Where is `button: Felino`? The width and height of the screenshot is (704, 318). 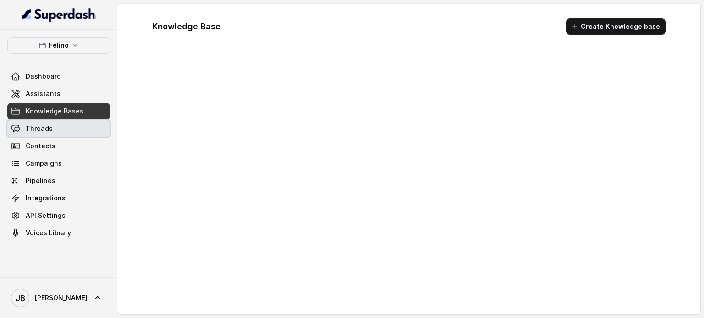 button: Felino is located at coordinates (59, 45).